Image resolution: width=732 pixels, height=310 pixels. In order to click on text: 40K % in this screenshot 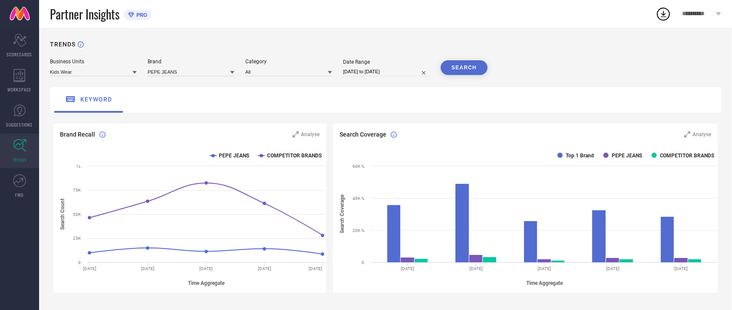, I will do `click(358, 198)`.